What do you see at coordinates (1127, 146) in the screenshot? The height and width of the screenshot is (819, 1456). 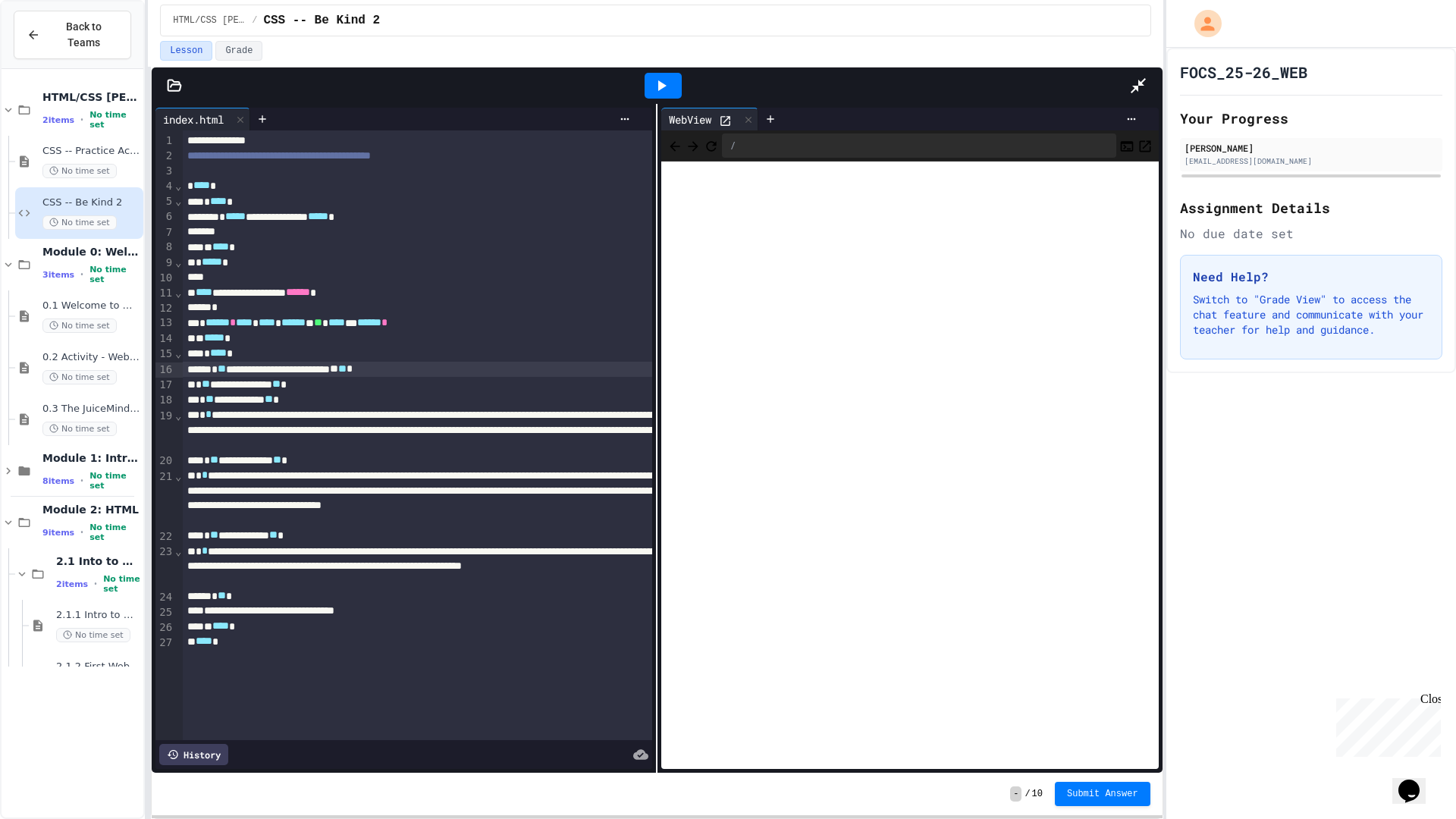 I see `button: Console` at bounding box center [1127, 146].